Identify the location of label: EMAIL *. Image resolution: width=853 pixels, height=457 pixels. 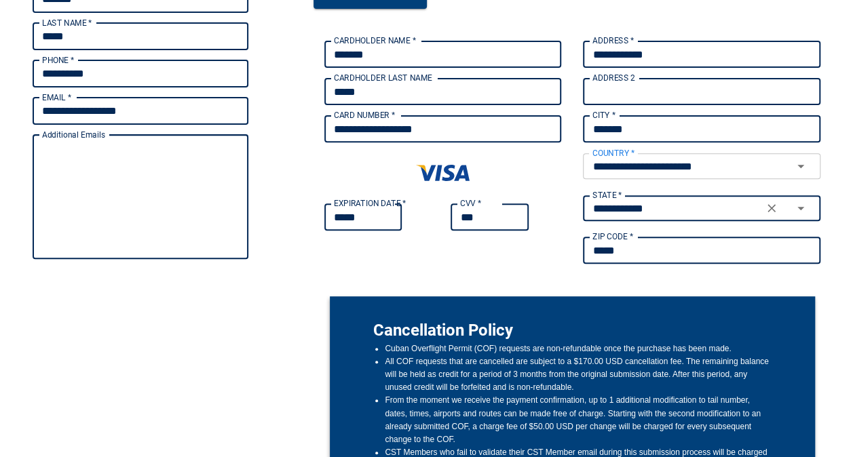
(56, 97).